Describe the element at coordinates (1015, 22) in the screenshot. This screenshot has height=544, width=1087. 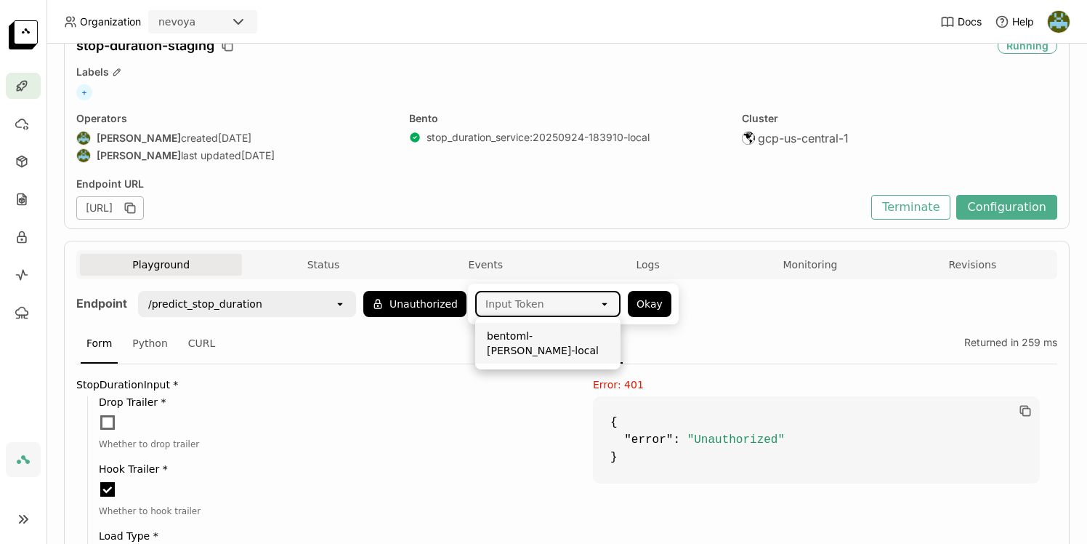
I see `div: Help` at that location.